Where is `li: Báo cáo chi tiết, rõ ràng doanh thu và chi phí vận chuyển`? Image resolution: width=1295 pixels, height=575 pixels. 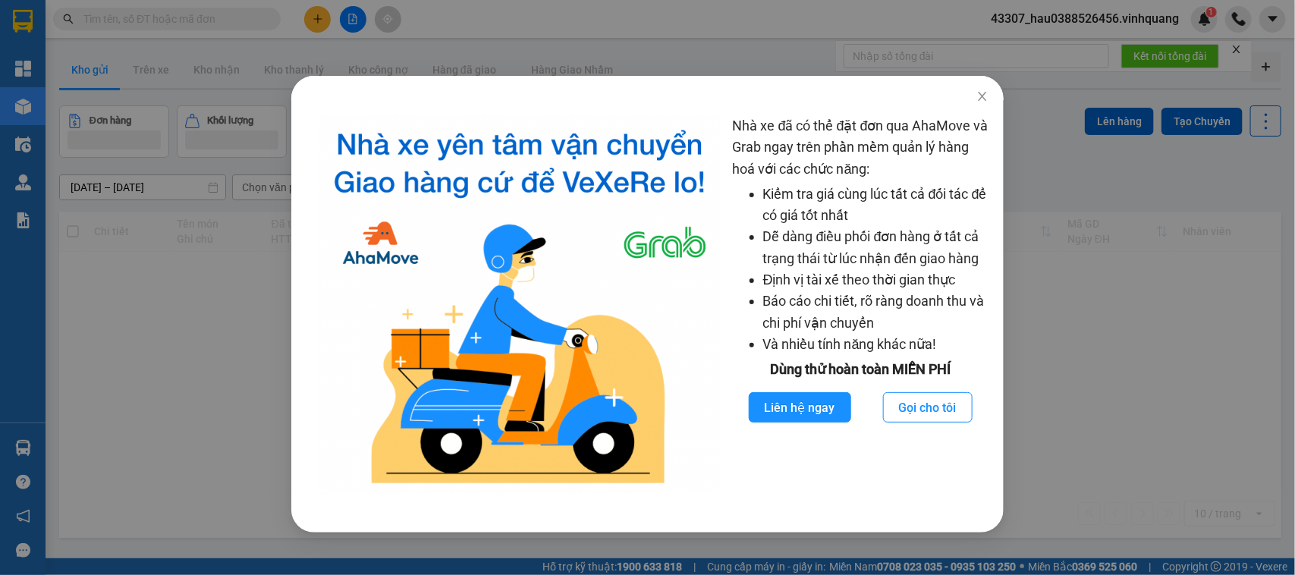
li: Báo cáo chi tiết, rõ ràng doanh thu và chi phí vận chuyển is located at coordinates (875, 312).